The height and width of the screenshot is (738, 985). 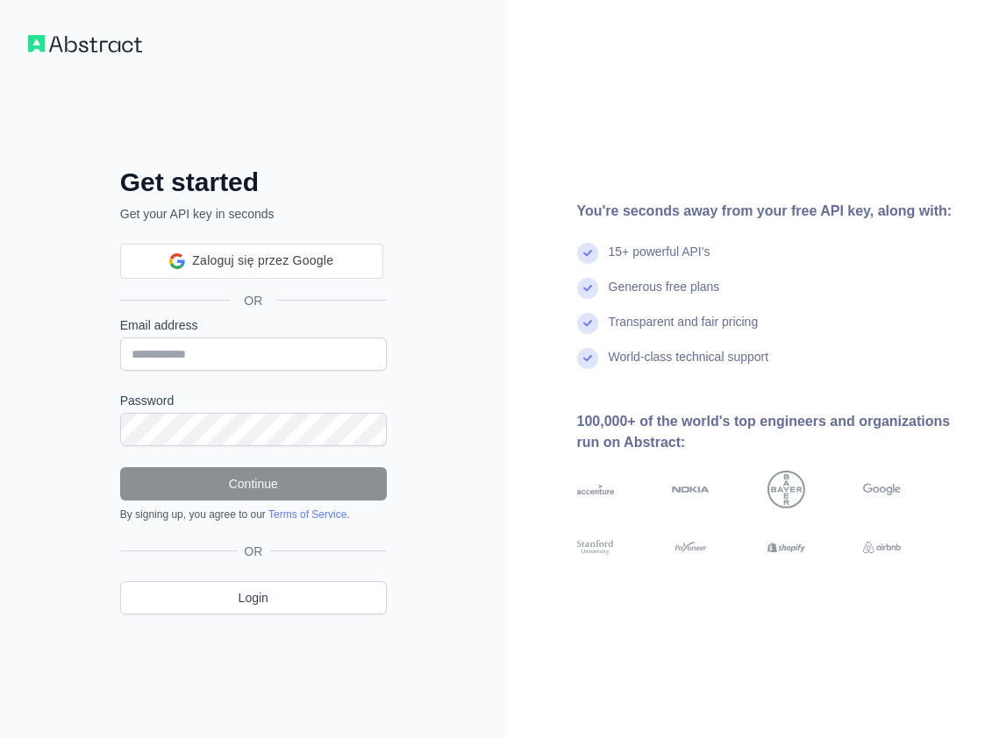 I want to click on img: bayer, so click(x=786, y=489).